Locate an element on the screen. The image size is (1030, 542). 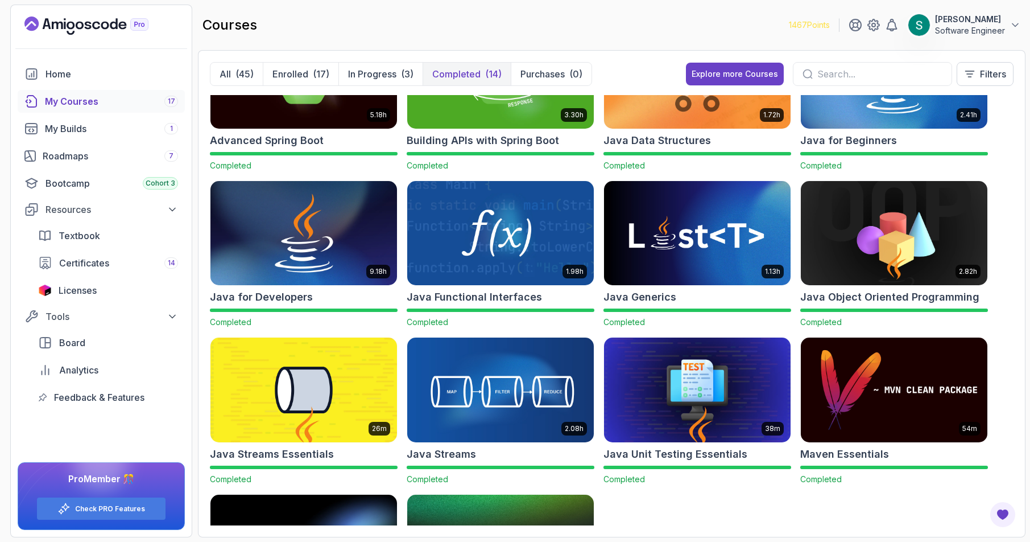
a: courses is located at coordinates (101, 101).